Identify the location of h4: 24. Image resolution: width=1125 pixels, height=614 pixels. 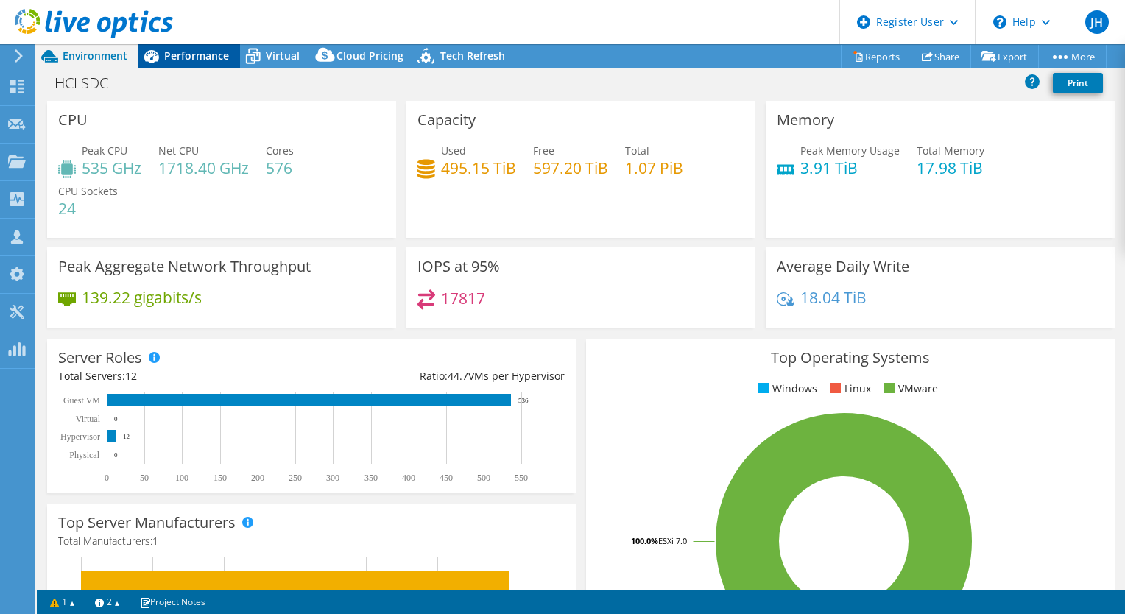
(88, 208).